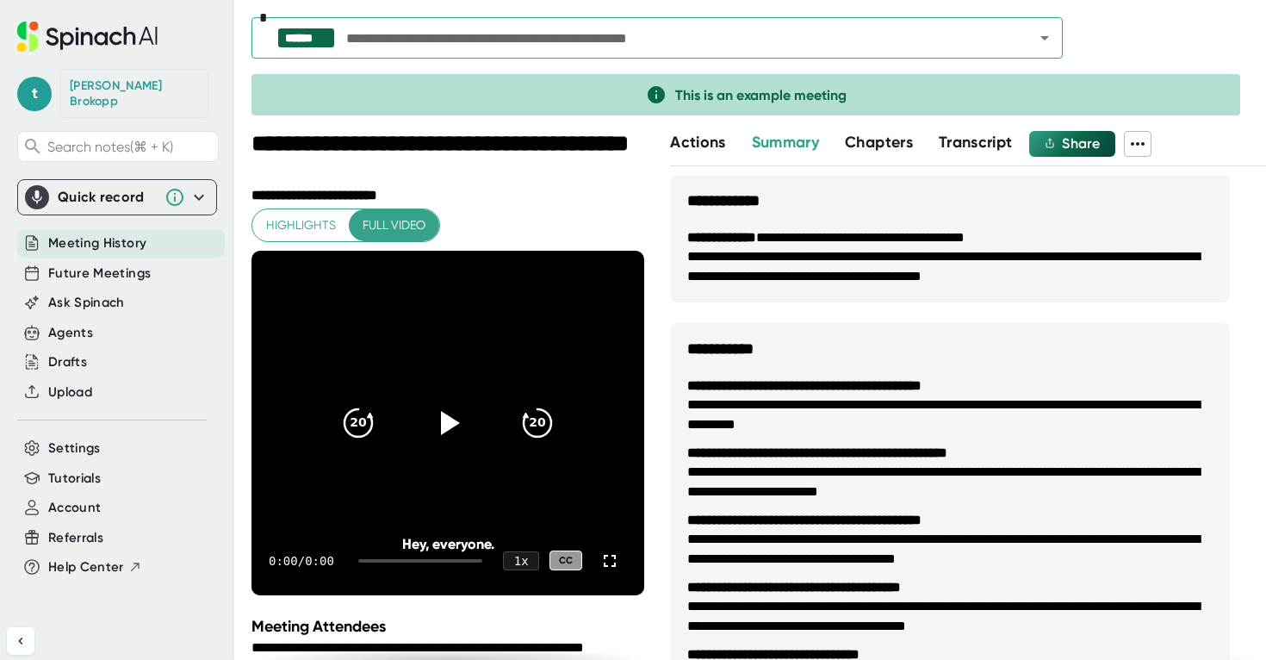  What do you see at coordinates (86, 302) in the screenshot?
I see `button: Ask Spinach` at bounding box center [86, 302].